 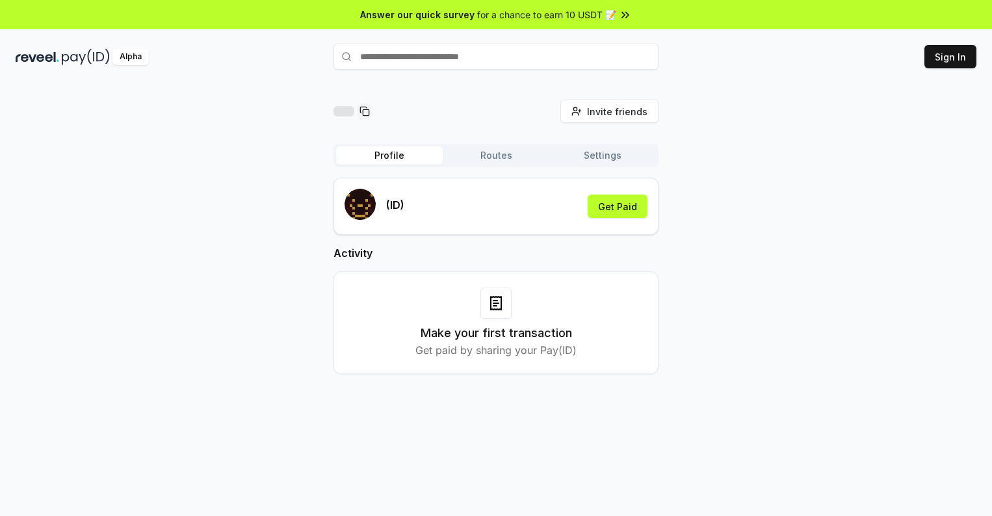 What do you see at coordinates (86, 57) in the screenshot?
I see `img: pay_id` at bounding box center [86, 57].